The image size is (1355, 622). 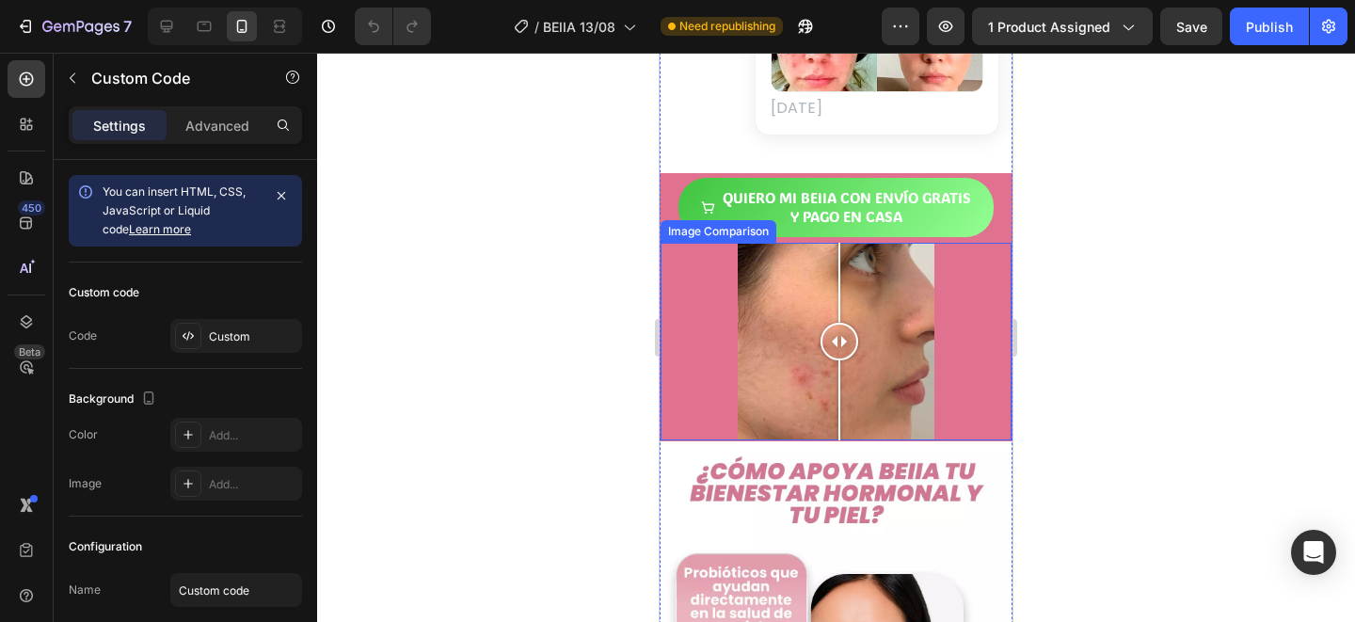 I want to click on button: 1 product assigned, so click(x=1062, y=26).